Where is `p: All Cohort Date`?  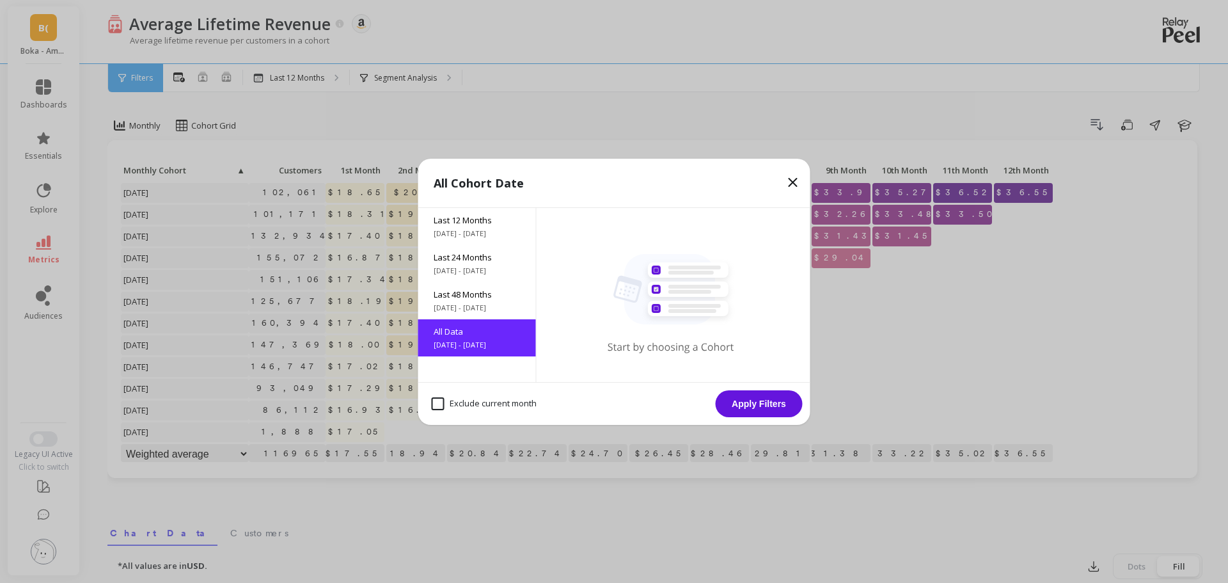
p: All Cohort Date is located at coordinates (479, 183).